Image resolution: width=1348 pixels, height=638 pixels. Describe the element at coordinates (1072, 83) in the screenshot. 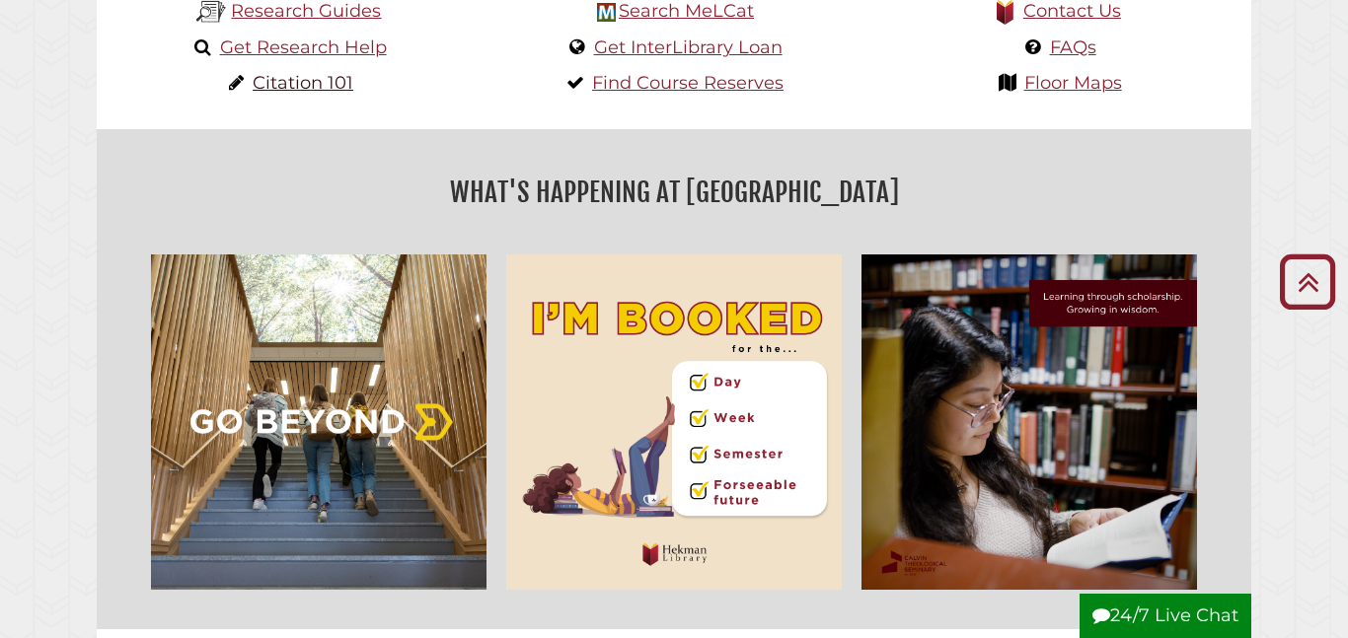

I see `a: Floor Maps` at that location.